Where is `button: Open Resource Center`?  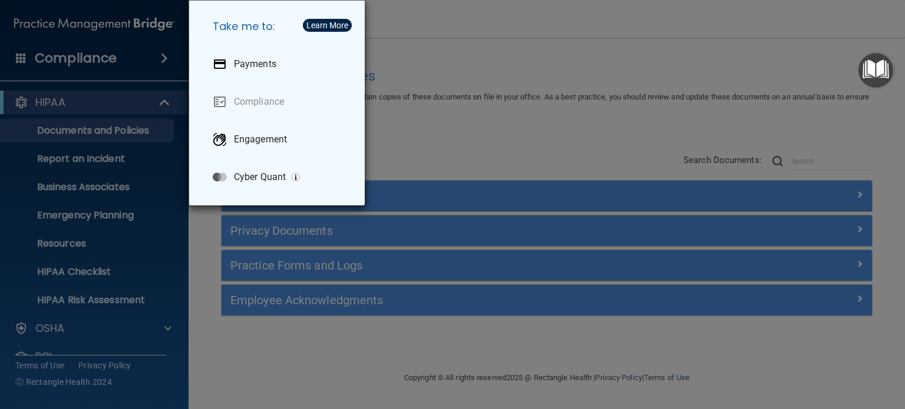
button: Open Resource Center is located at coordinates (875, 70).